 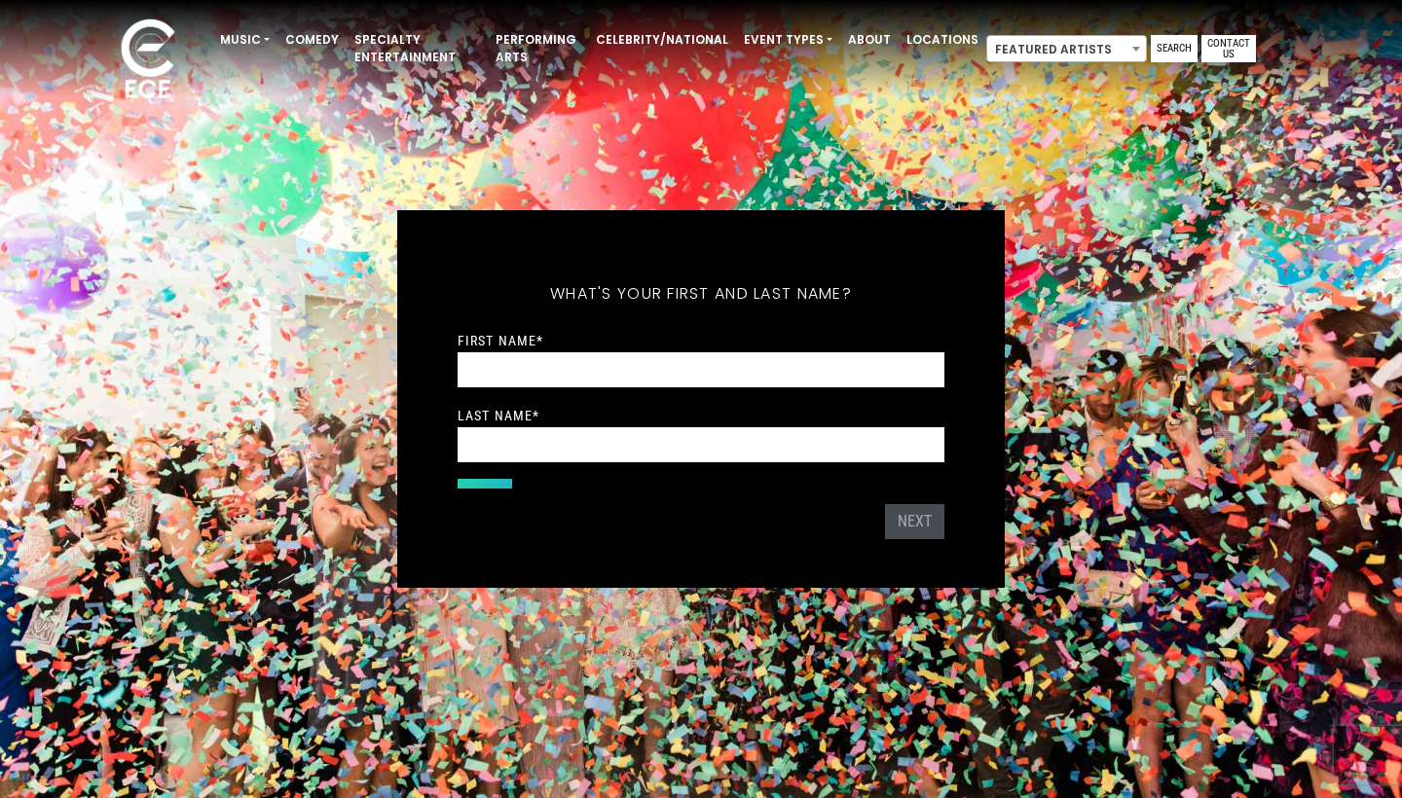 What do you see at coordinates (417, 49) in the screenshot?
I see `a: Specialty Entertainment` at bounding box center [417, 49].